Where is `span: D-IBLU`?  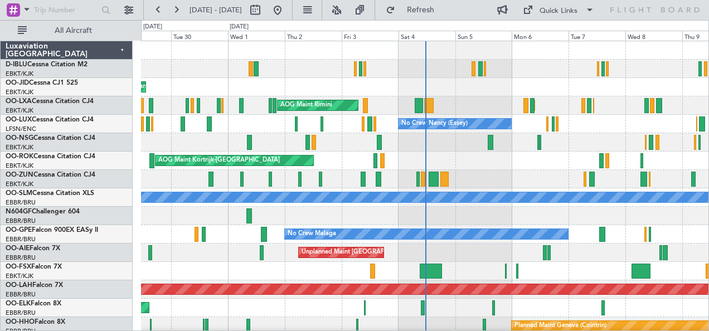 span: D-IBLU is located at coordinates (16, 65).